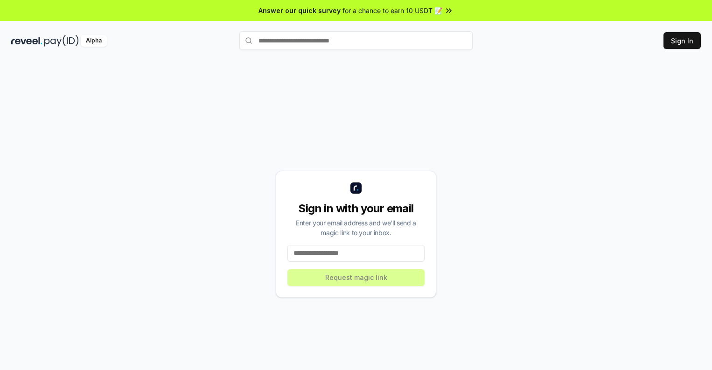  What do you see at coordinates (356, 228) in the screenshot?
I see `div: Enter your email address and we’ll send a magic link to your inbox.` at bounding box center [356, 228].